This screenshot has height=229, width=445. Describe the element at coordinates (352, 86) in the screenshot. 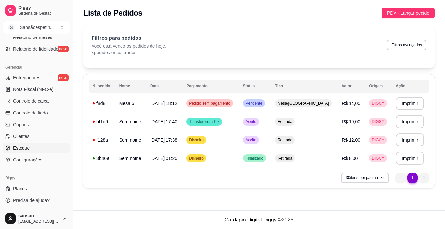

I see `th: Valor` at that location.